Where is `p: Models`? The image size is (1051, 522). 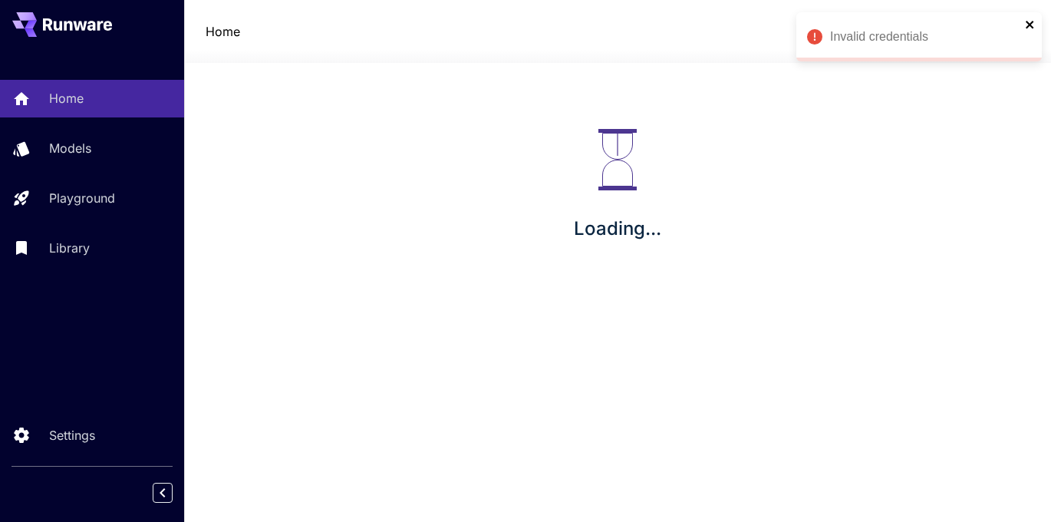 p: Models is located at coordinates (70, 148).